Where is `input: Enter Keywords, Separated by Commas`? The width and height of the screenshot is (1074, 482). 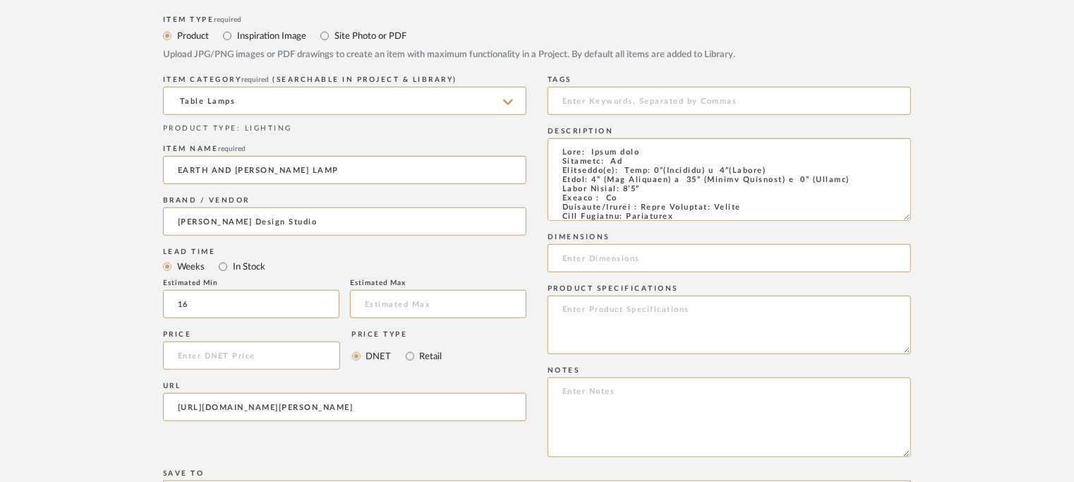
input: Enter Keywords, Separated by Commas is located at coordinates (729, 101).